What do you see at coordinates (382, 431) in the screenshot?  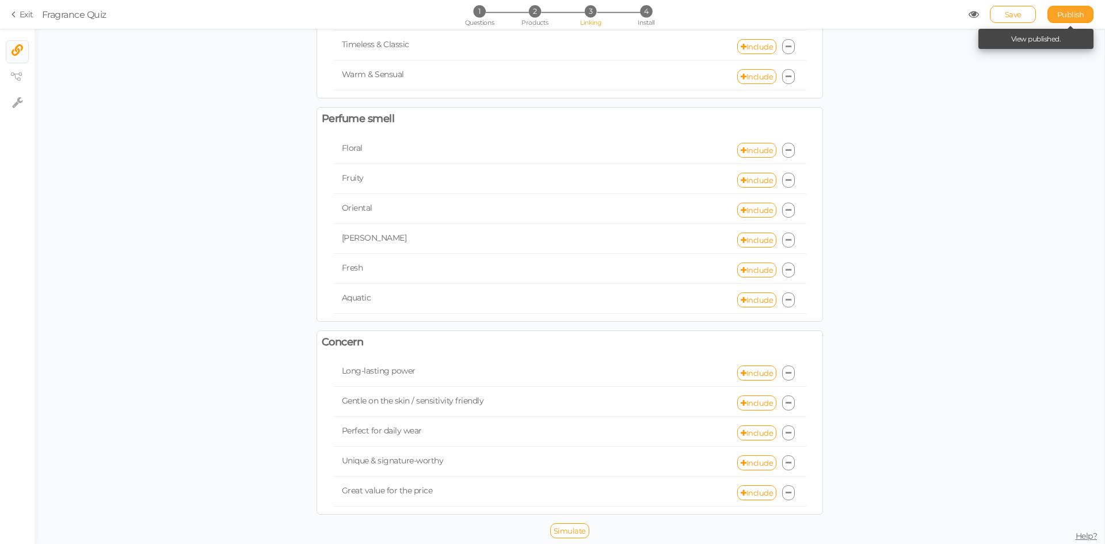 I see `span: Perfect for daily wear` at bounding box center [382, 431].